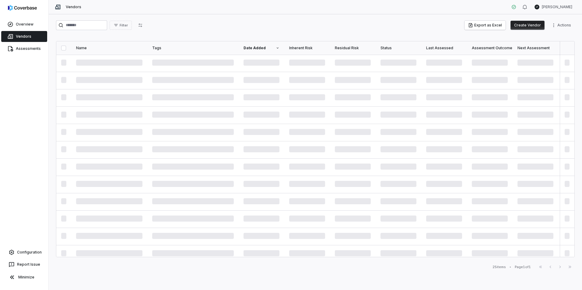 This screenshot has height=290, width=582. I want to click on a: Overview, so click(24, 24).